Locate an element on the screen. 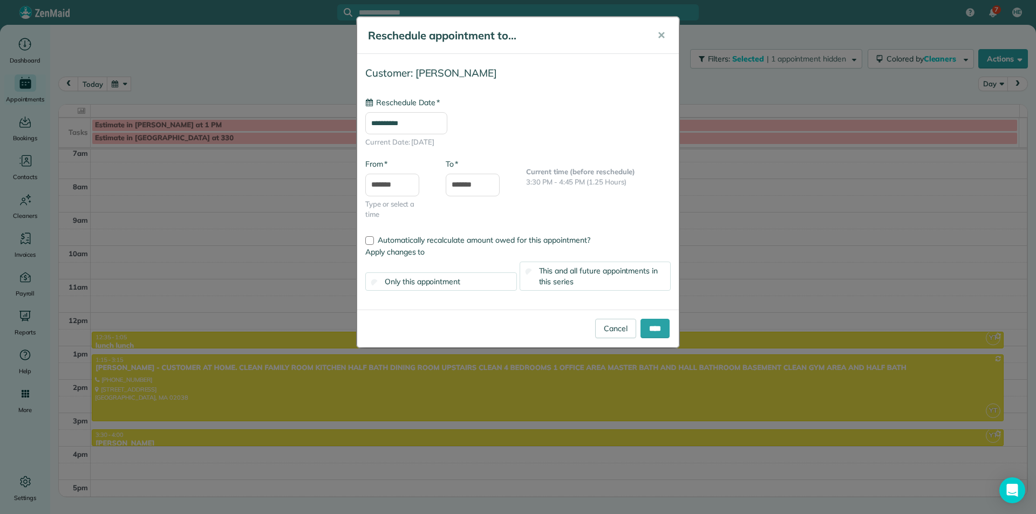 The width and height of the screenshot is (1036, 514). div: Open Intercom Messenger is located at coordinates (1012, 491).